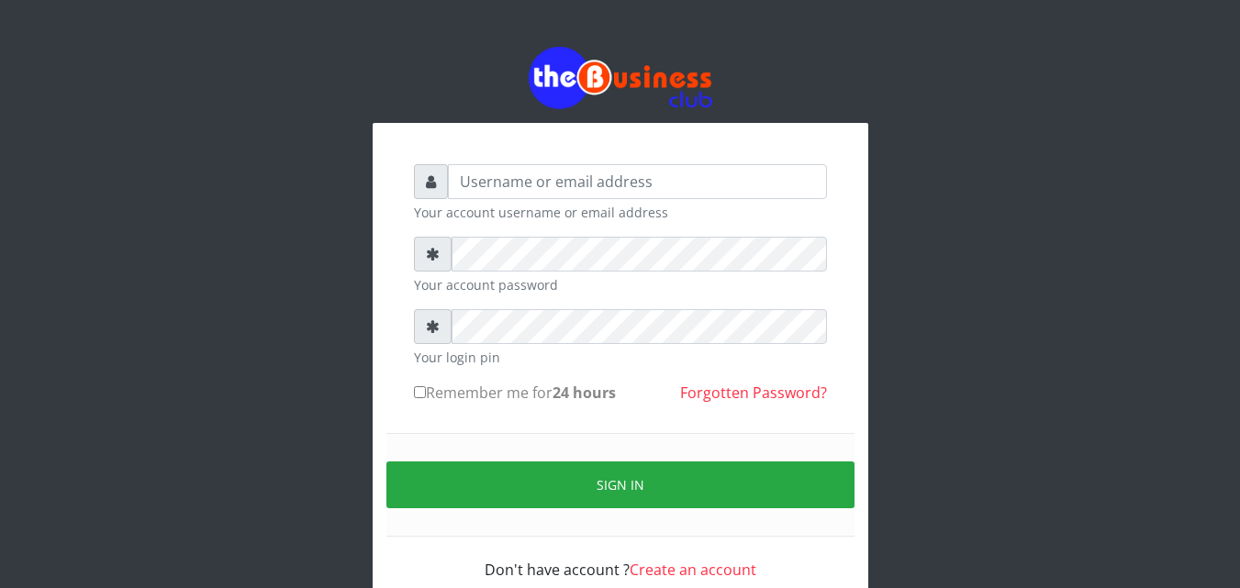  Describe the element at coordinates (620, 485) in the screenshot. I see `button: Sign in` at that location.